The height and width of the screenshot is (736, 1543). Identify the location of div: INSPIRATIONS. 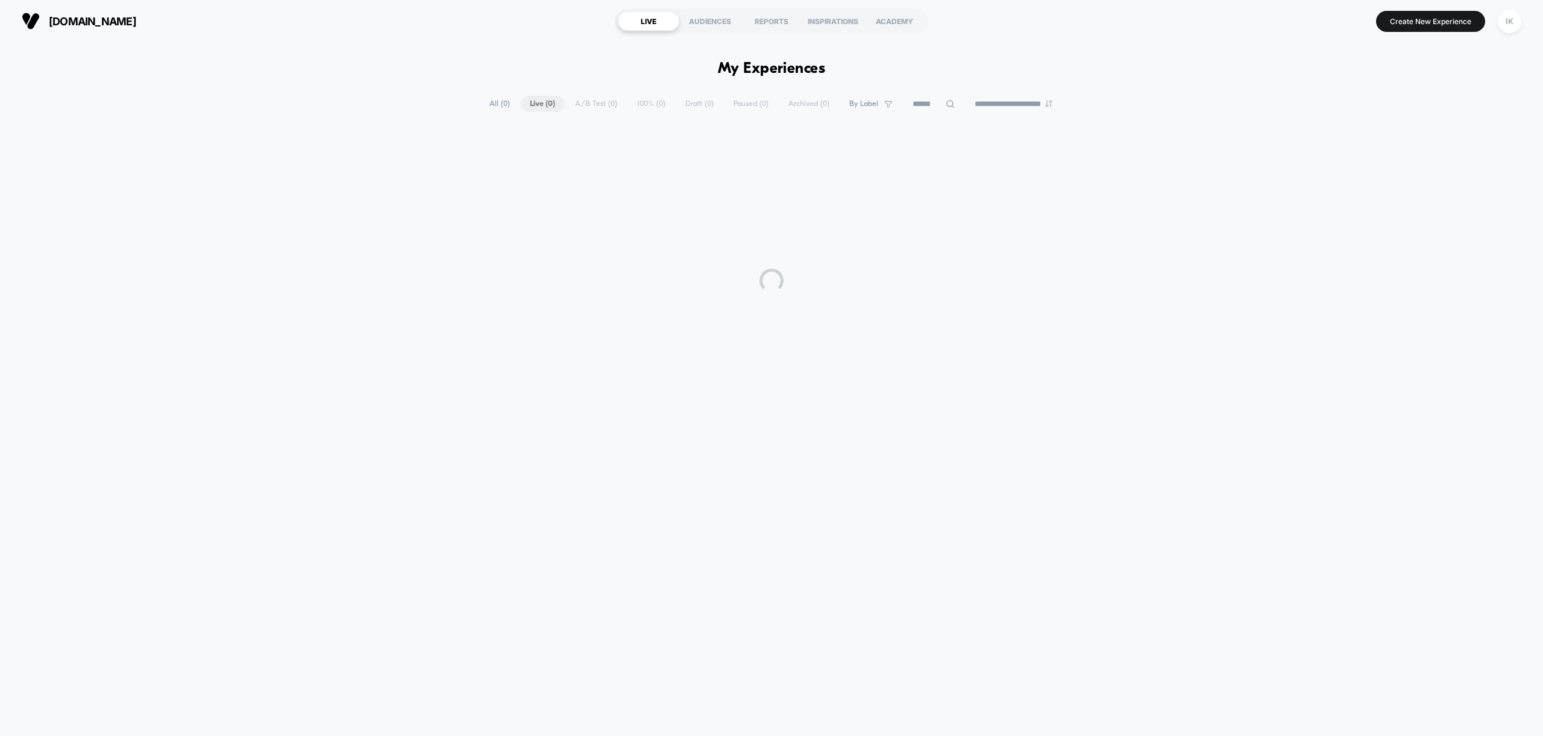
(833, 21).